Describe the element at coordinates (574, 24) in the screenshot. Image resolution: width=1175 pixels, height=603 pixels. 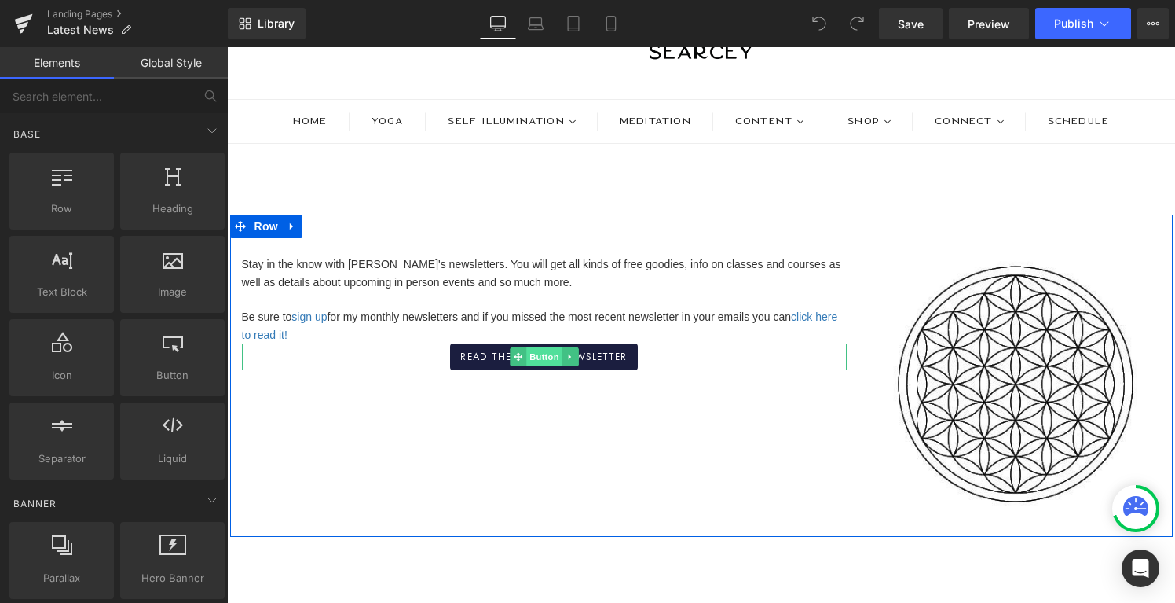
I see `a: Tablet` at that location.